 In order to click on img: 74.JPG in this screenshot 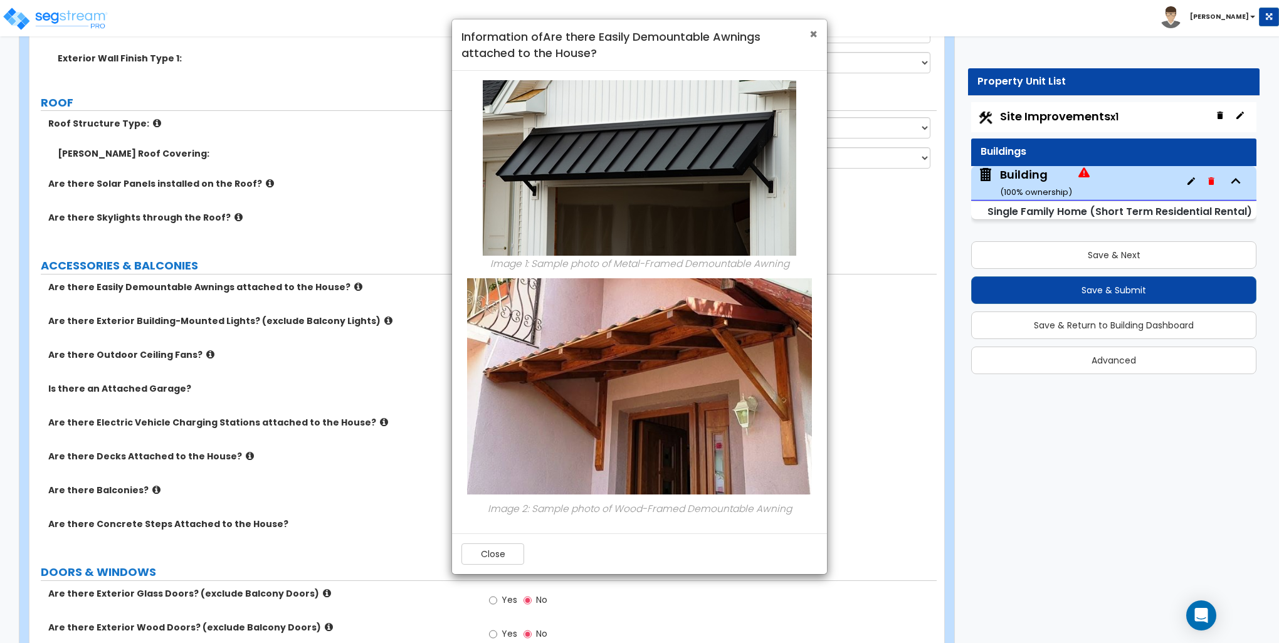, I will do `click(640, 387)`.